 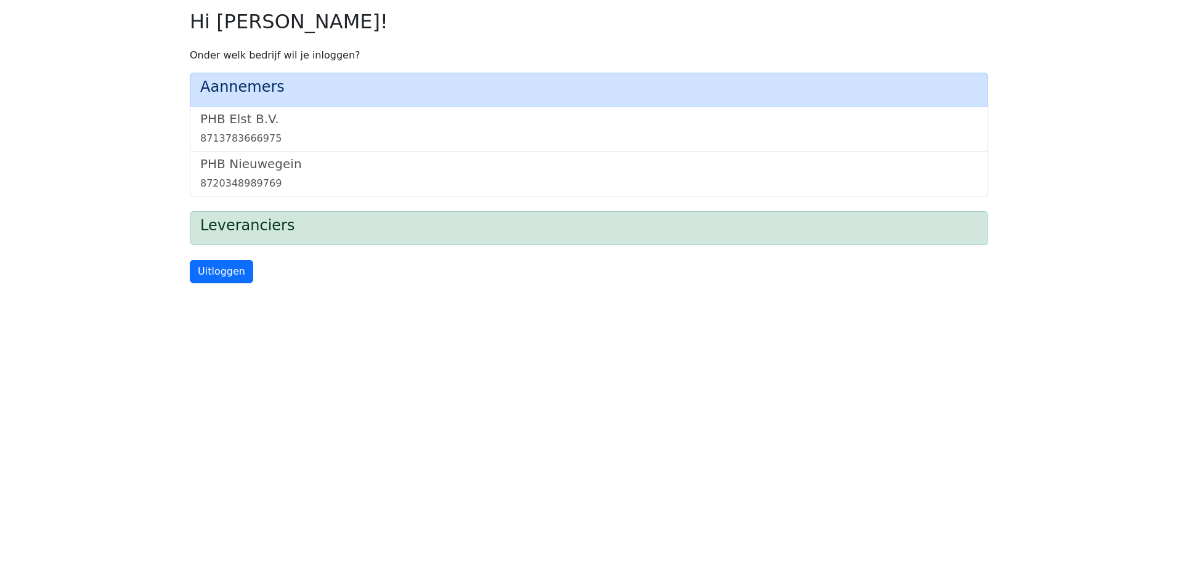 I want to click on p: Onder welk bedrijf wil je inloggen?, so click(x=589, y=55).